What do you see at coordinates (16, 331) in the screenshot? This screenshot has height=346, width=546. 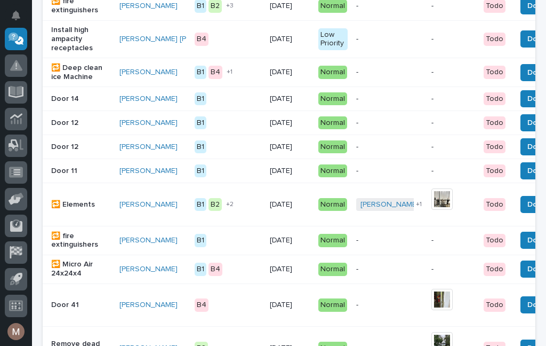 I see `button: users-avatar` at bounding box center [16, 331].